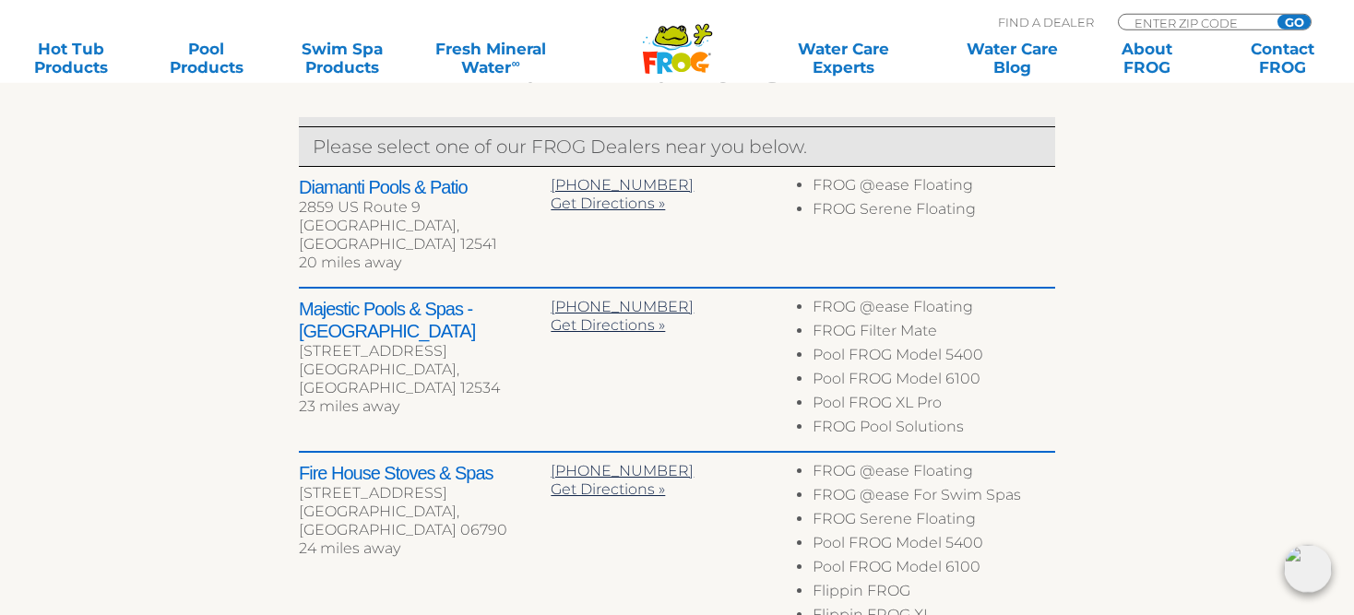 This screenshot has width=1354, height=615. What do you see at coordinates (933, 498) in the screenshot?
I see `li: FROG @ease For Swim Spas` at bounding box center [933, 498].